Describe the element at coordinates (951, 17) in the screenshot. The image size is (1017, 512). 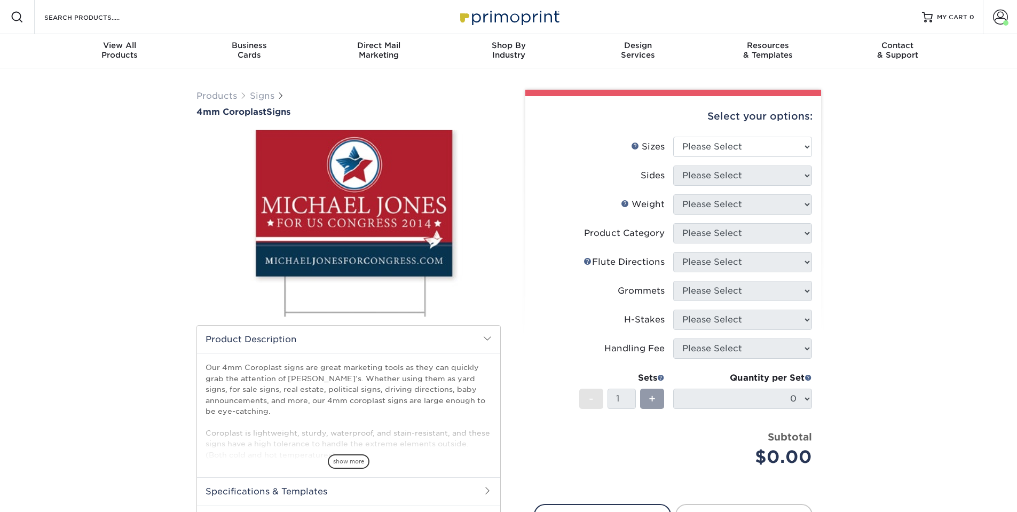
I see `span: MY CART` at that location.